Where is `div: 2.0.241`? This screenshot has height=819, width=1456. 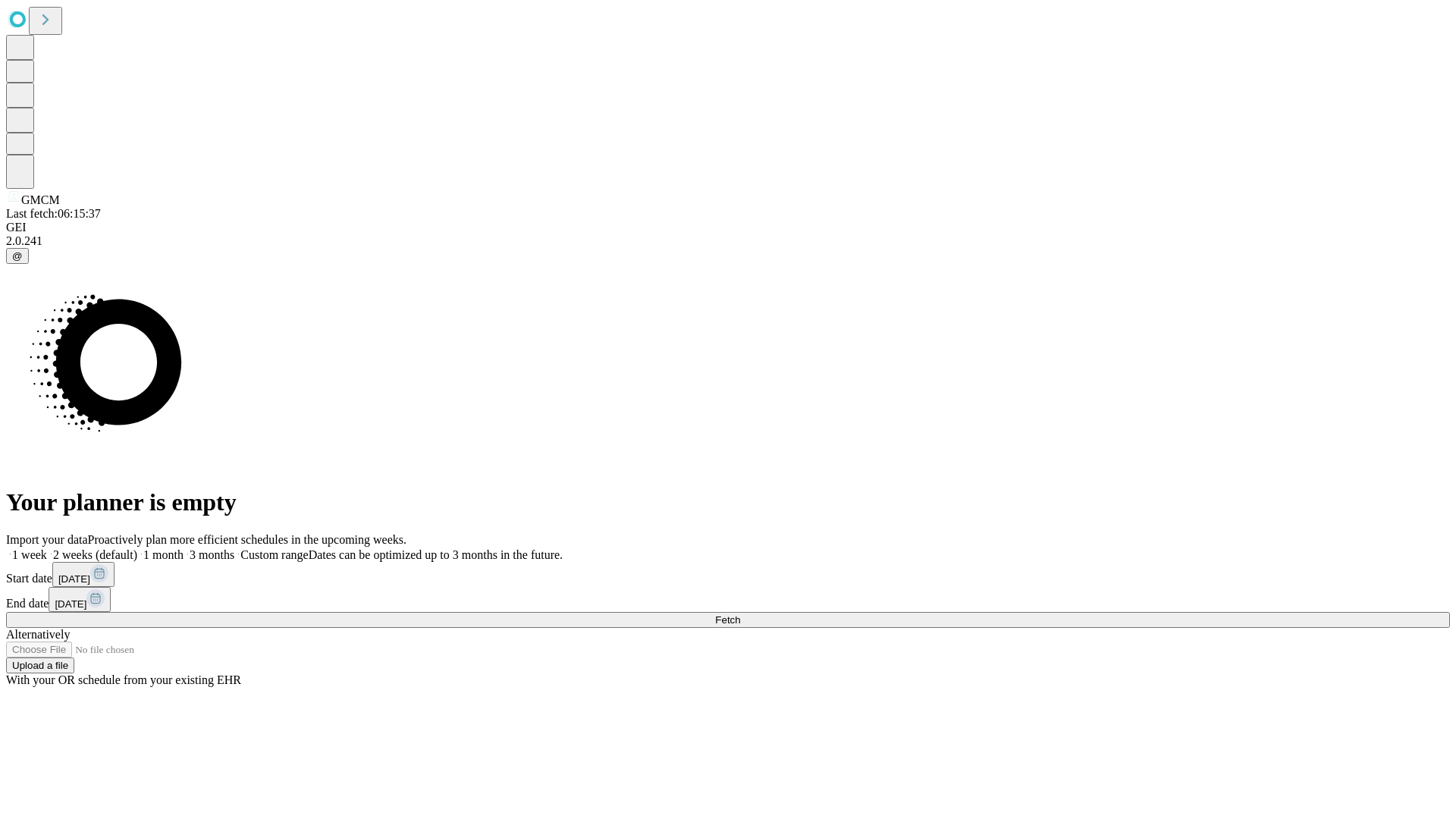
div: 2.0.241 is located at coordinates (728, 241).